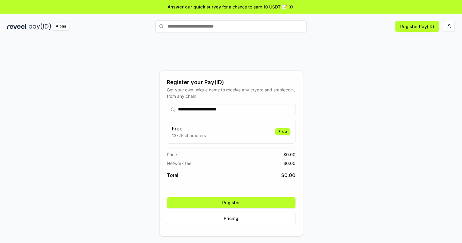  I want to click on div: Get your own unique name to receive any crypto and stablecoin, from any chain, so click(231, 93).